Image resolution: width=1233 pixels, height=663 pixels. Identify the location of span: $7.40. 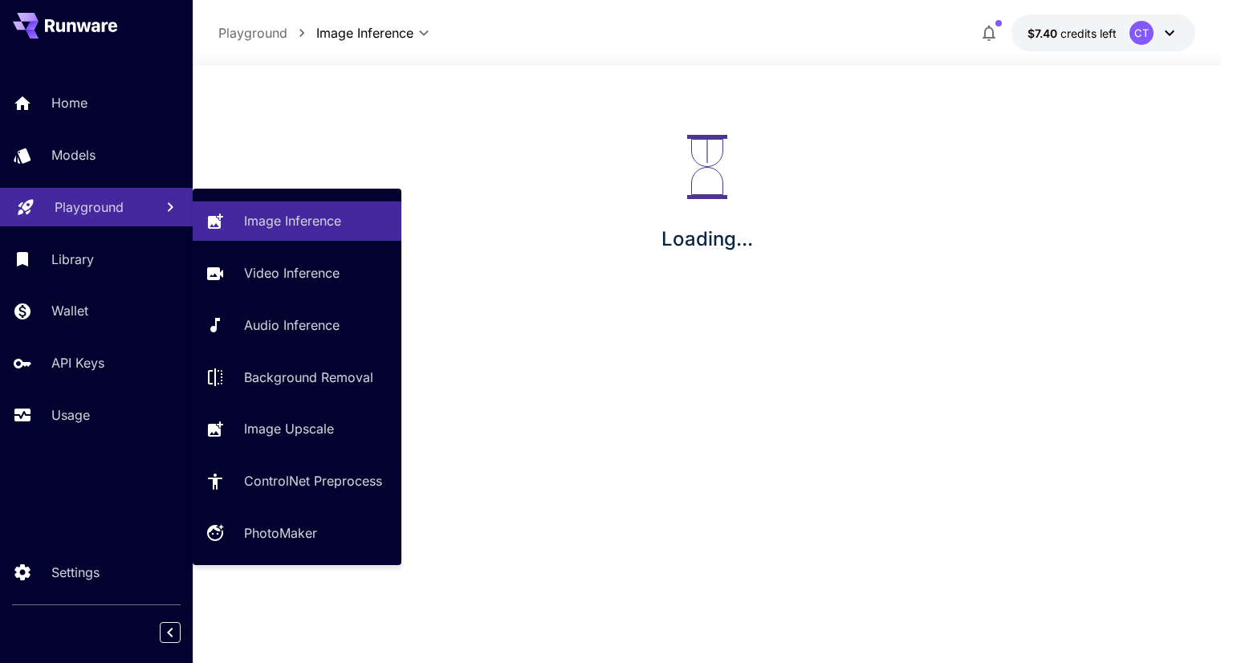
(1044, 33).